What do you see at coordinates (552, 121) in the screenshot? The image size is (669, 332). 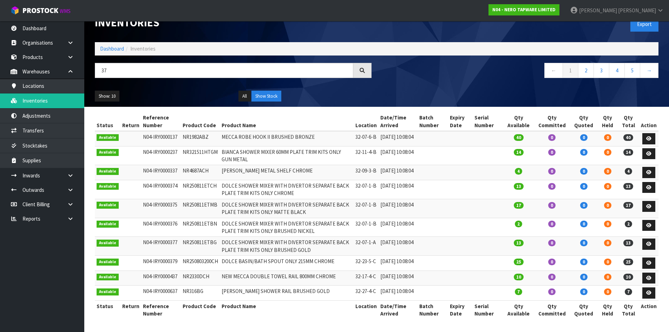 I see `th: Qty Committed` at bounding box center [552, 121].